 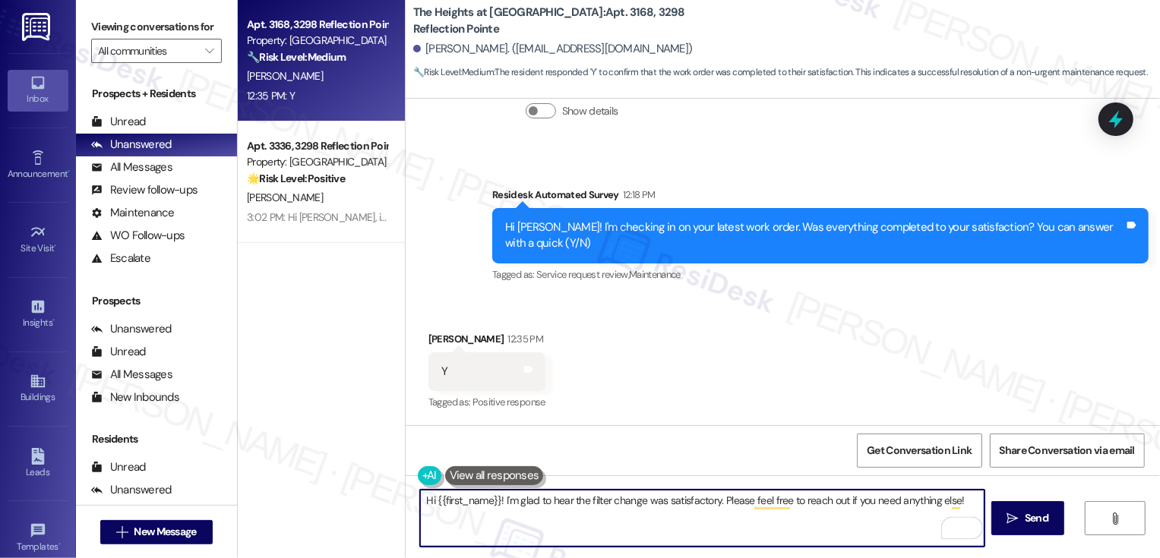 What do you see at coordinates (121, 258) in the screenshot?
I see `div: Escalate` at bounding box center [121, 258].